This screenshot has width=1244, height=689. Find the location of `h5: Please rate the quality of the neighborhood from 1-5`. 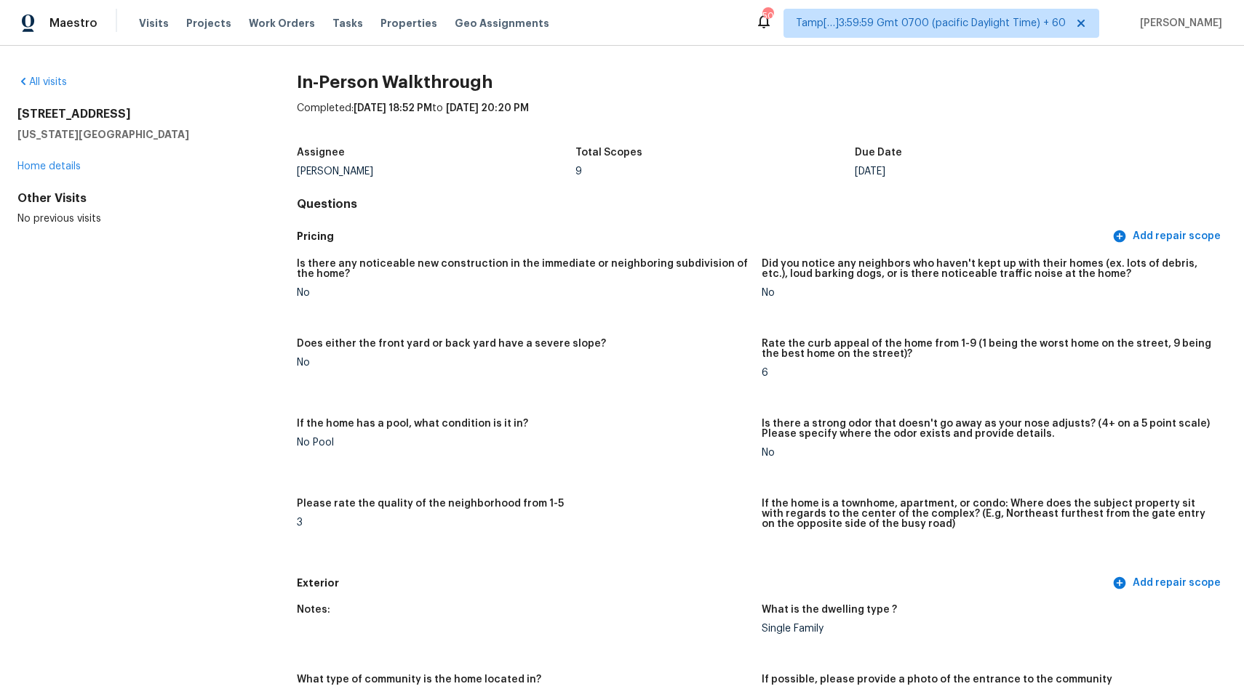

h5: Please rate the quality of the neighborhood from 1-5 is located at coordinates (430, 504).